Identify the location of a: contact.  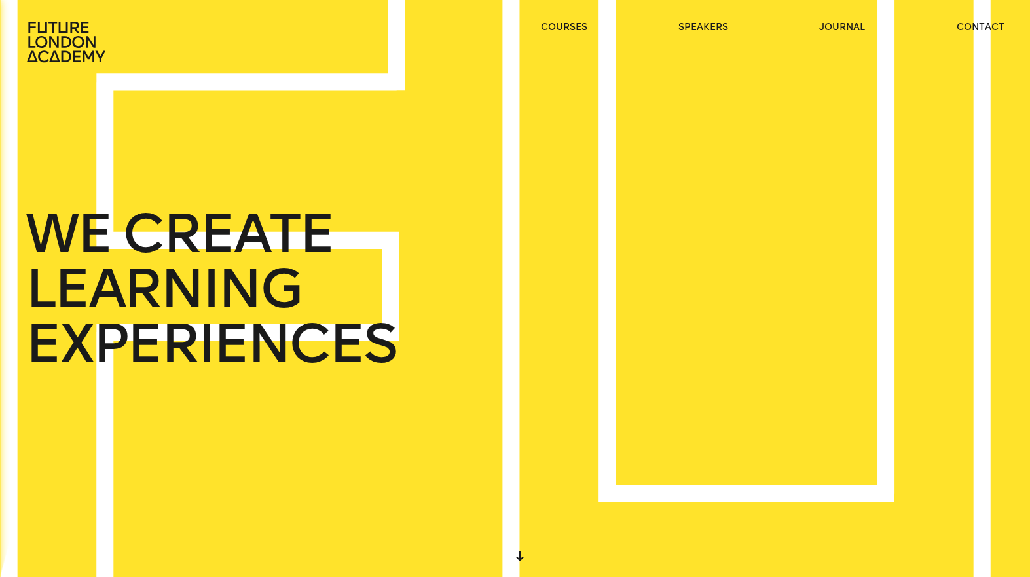
(980, 27).